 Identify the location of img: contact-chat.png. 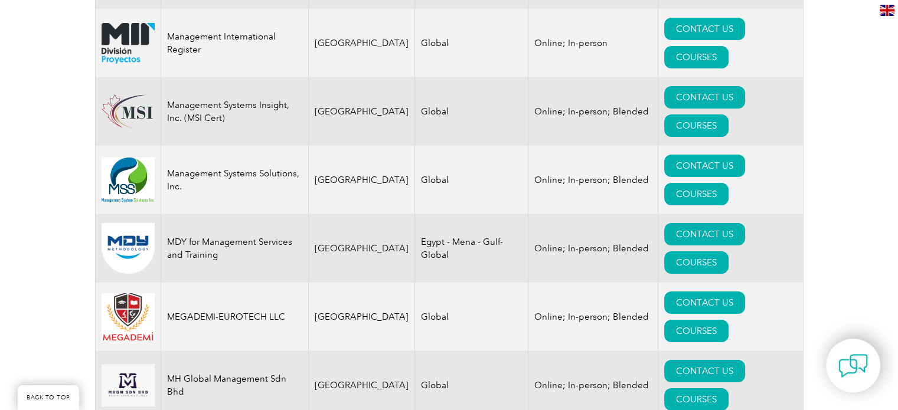
(853, 366).